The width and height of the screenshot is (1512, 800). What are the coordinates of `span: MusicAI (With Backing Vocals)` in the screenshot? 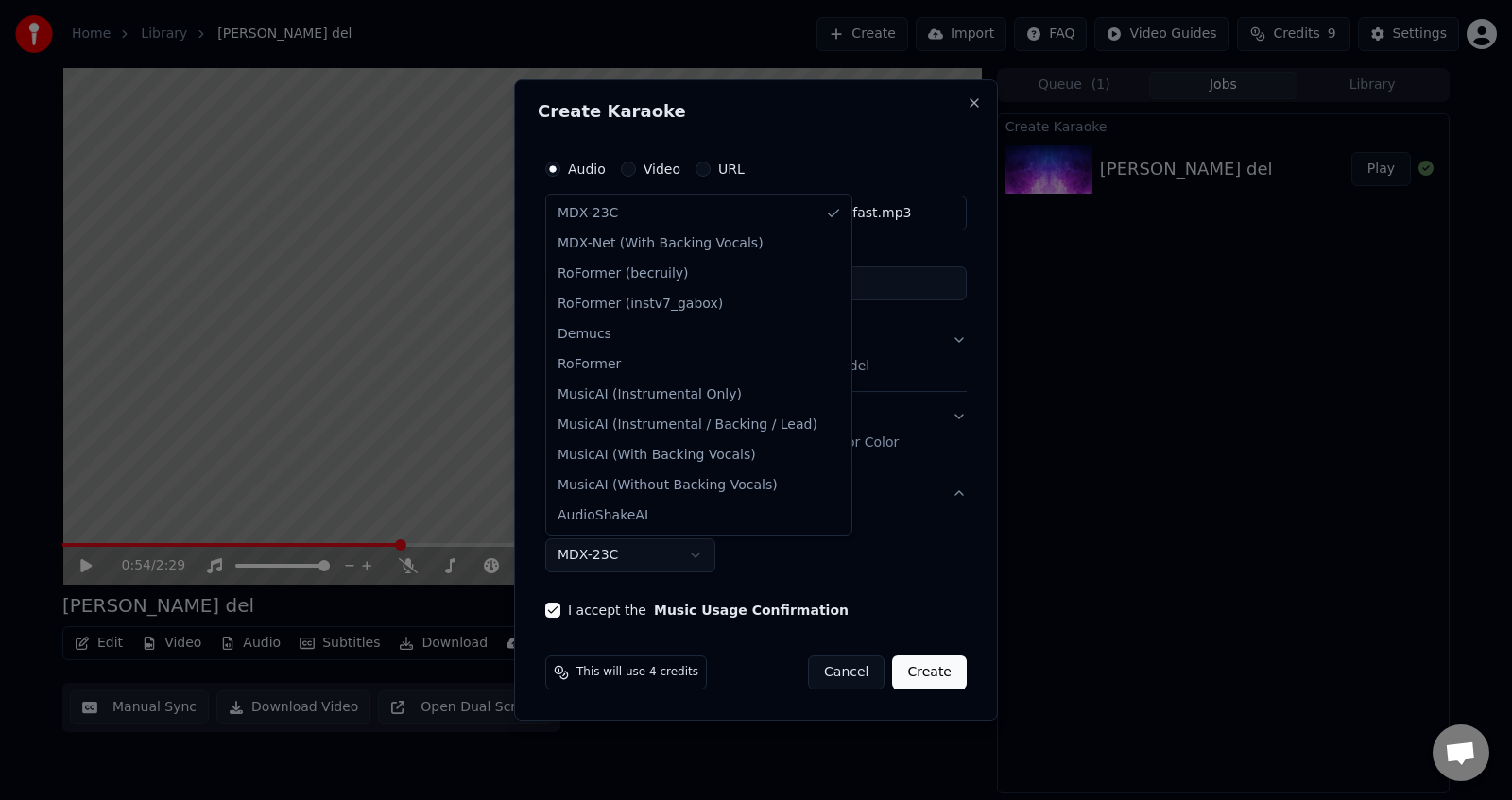 It's located at (657, 455).